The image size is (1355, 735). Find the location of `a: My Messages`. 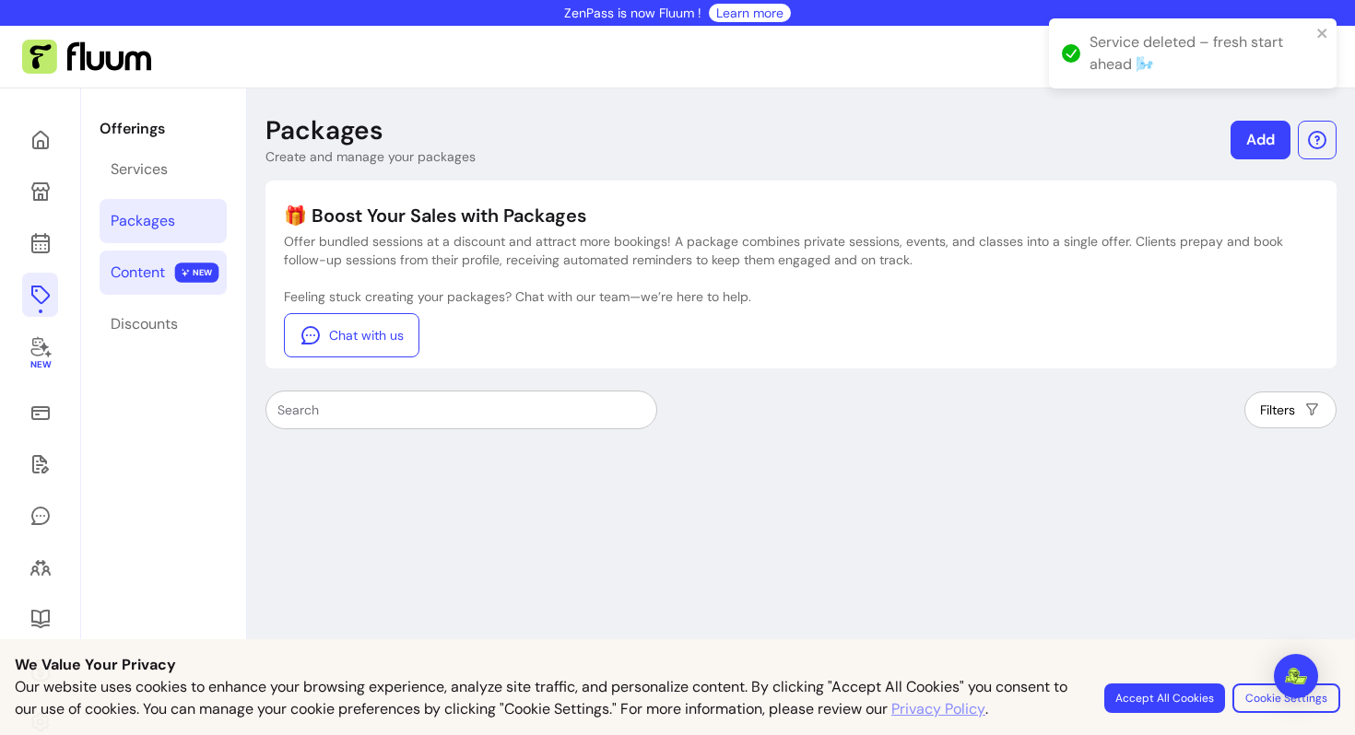

a: My Messages is located at coordinates (40, 516).